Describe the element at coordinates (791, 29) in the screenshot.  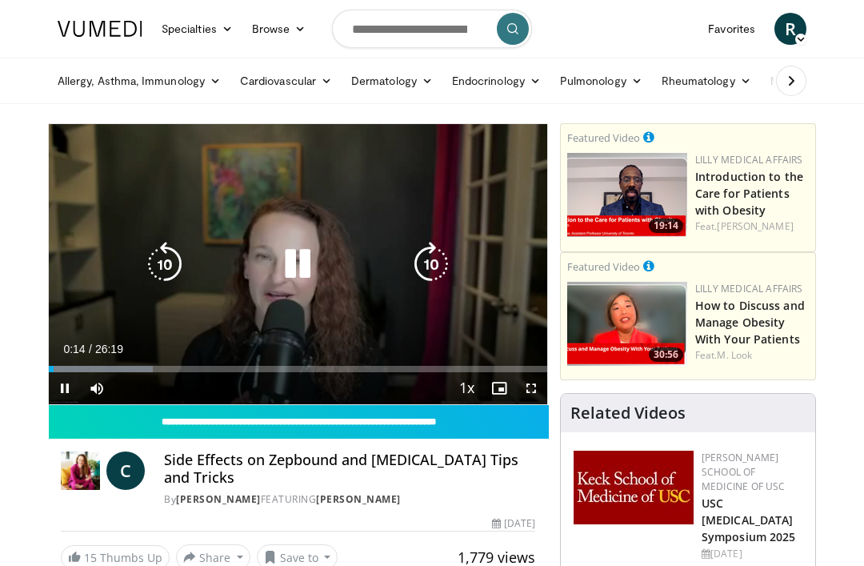
I see `span: R` at that location.